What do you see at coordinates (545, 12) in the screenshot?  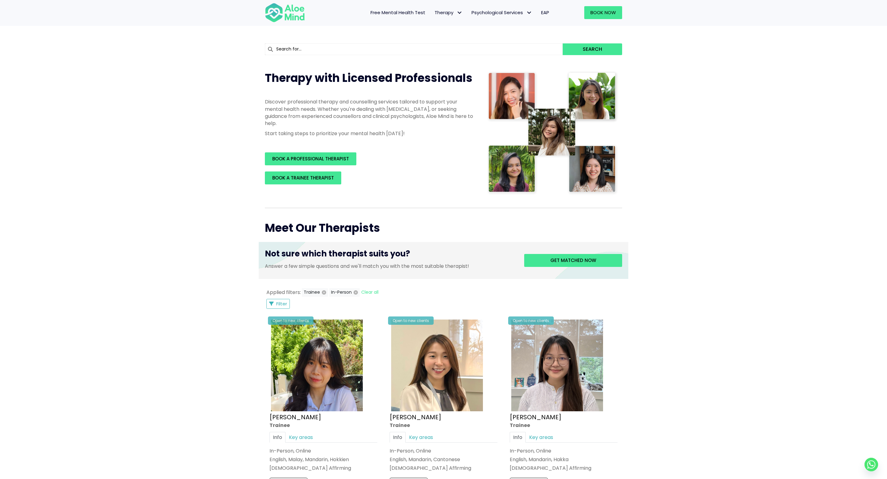 I see `span: EAP` at bounding box center [545, 12].